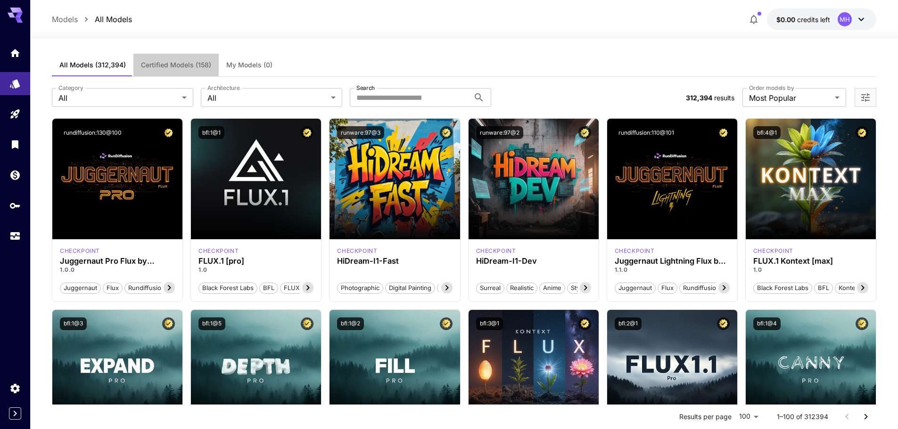  Describe the element at coordinates (490, 288) in the screenshot. I see `span: Surreal` at that location.